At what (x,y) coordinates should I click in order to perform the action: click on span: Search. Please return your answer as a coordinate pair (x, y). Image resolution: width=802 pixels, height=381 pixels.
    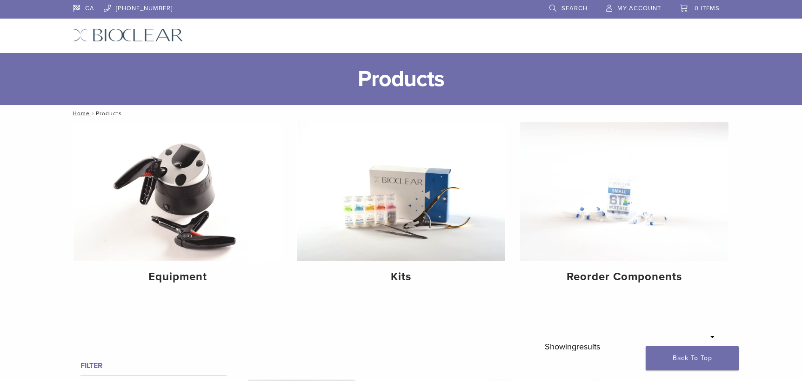
    Looking at the image, I should click on (575, 8).